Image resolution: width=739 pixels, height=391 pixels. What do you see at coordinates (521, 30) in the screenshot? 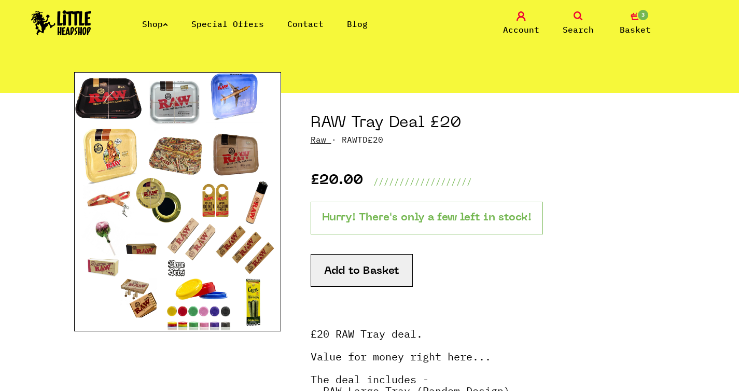
I see `span: Account` at bounding box center [521, 30].